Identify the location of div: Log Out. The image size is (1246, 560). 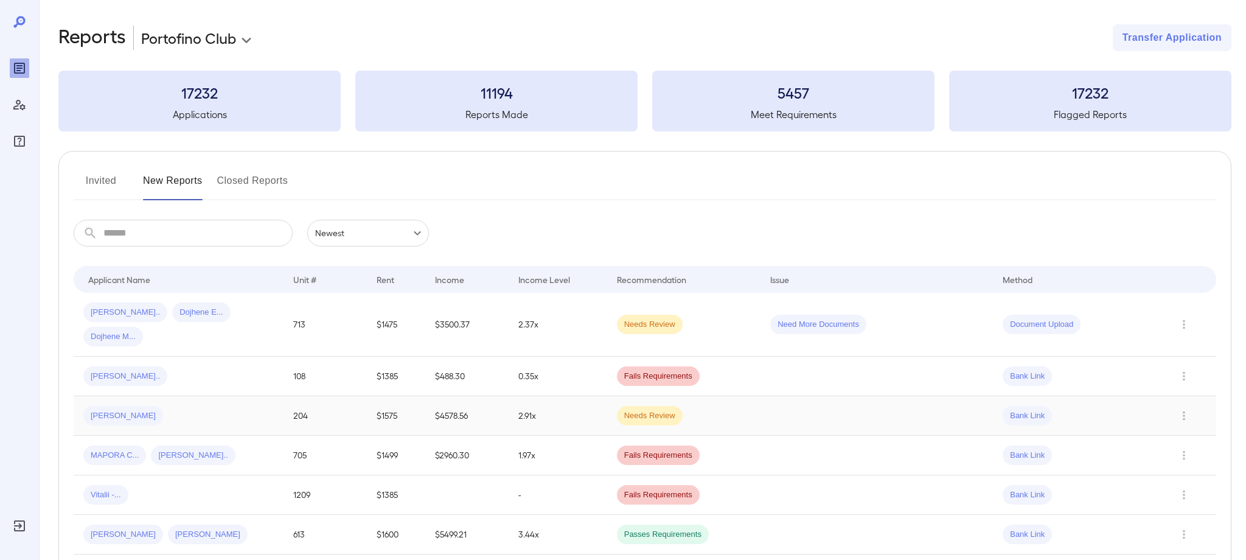
(19, 525).